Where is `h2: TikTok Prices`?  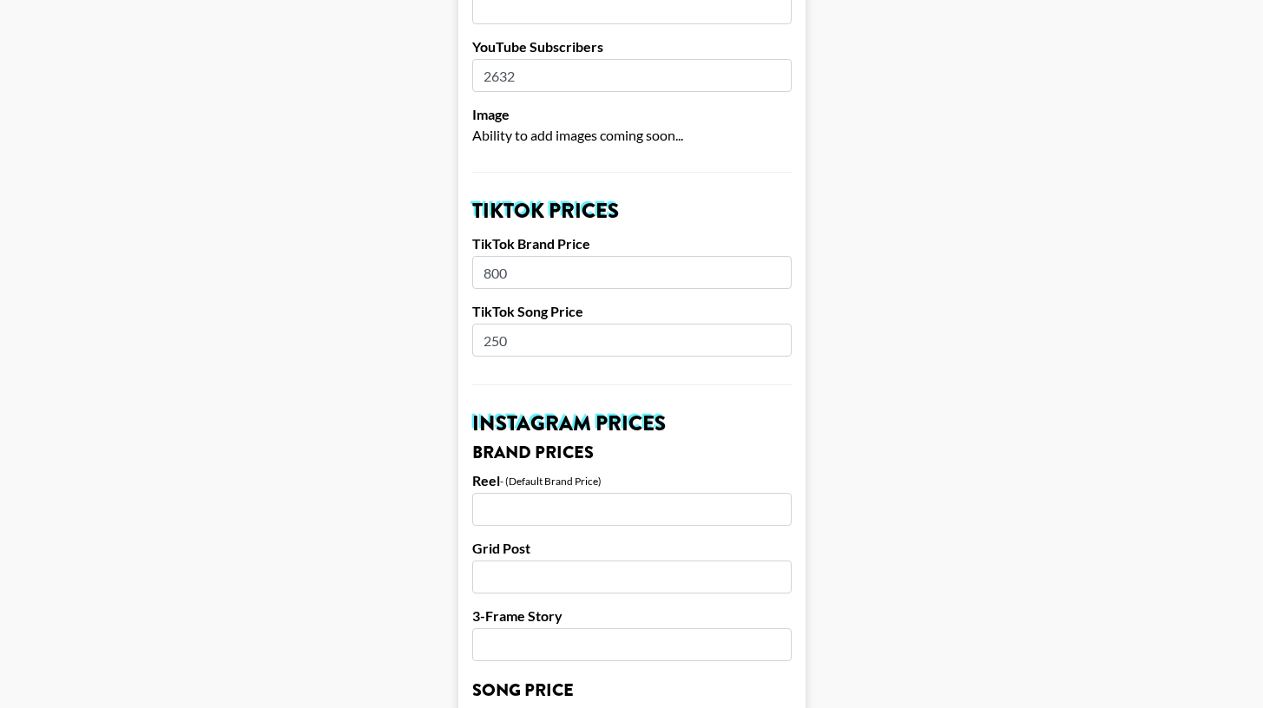
h2: TikTok Prices is located at coordinates (632, 211).